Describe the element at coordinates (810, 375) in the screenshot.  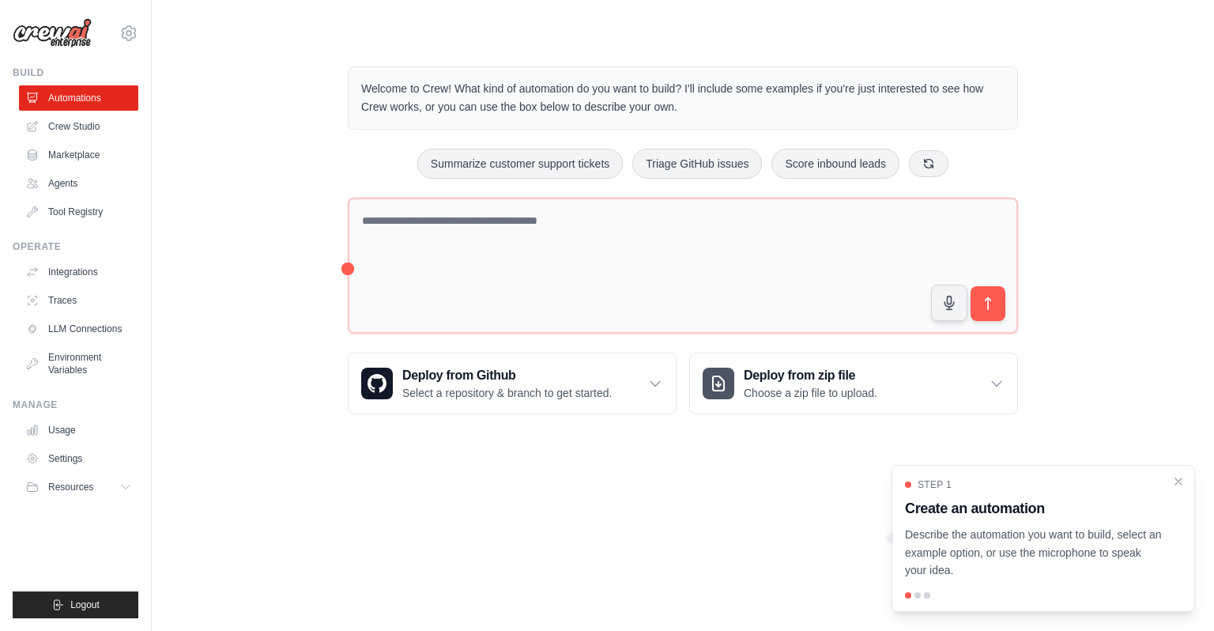
I see `h3: Deploy from zip file` at that location.